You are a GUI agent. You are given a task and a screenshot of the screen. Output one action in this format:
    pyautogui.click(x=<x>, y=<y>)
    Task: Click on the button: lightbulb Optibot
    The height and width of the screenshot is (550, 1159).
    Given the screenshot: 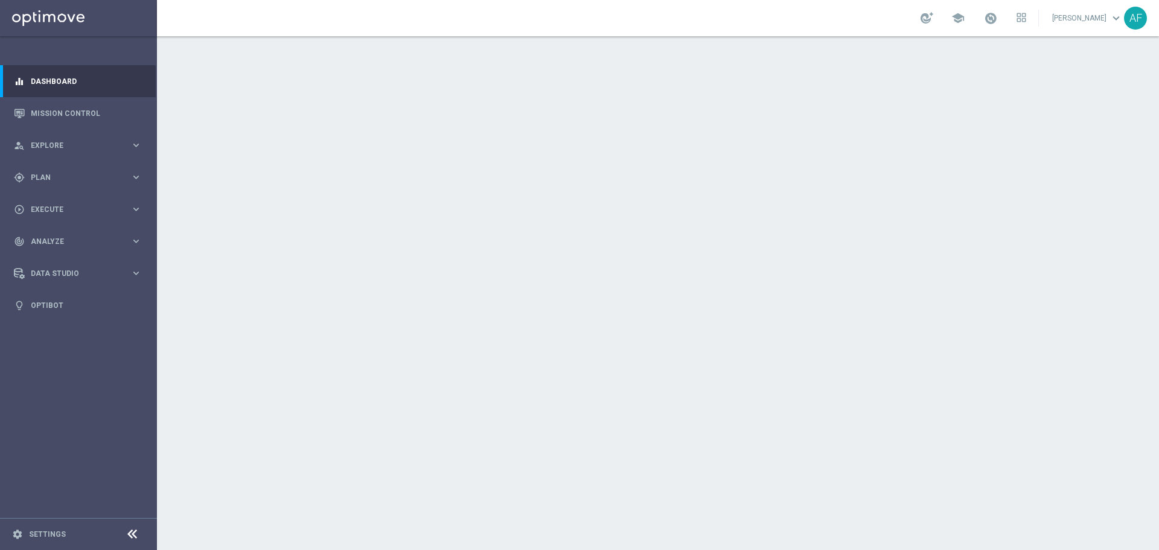 What is the action you would take?
    pyautogui.click(x=78, y=305)
    